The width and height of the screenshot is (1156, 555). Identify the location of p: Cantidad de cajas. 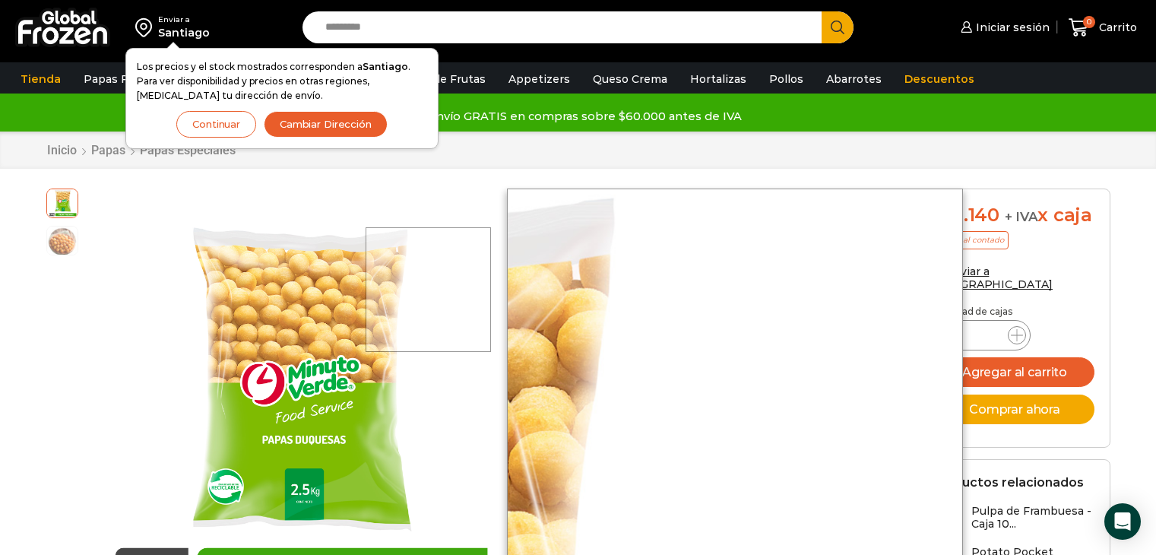
(1013, 312).